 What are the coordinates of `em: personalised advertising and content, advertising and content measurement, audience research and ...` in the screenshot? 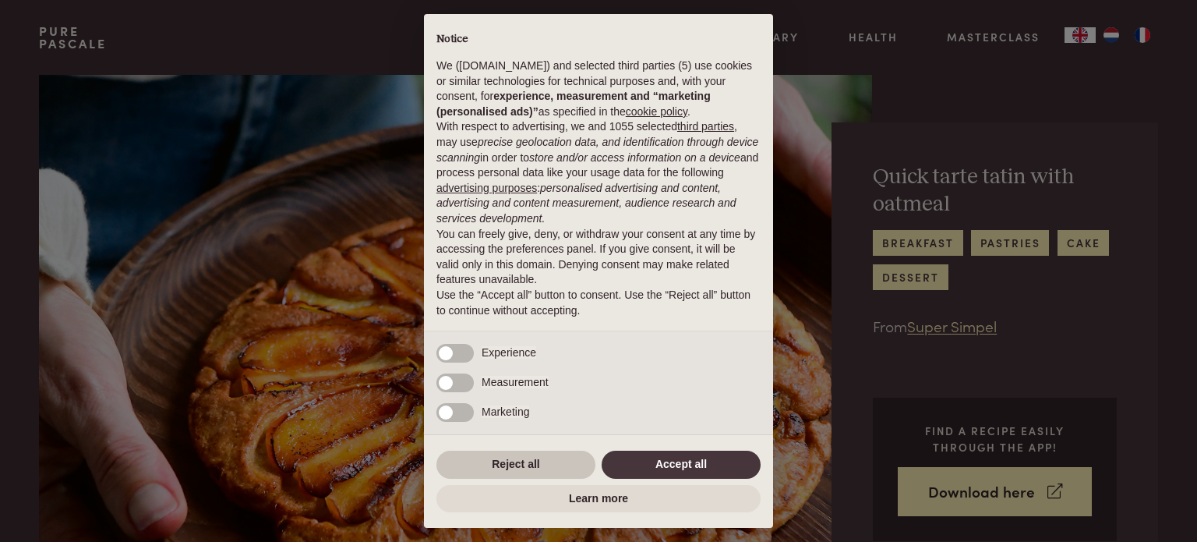 It's located at (586, 203).